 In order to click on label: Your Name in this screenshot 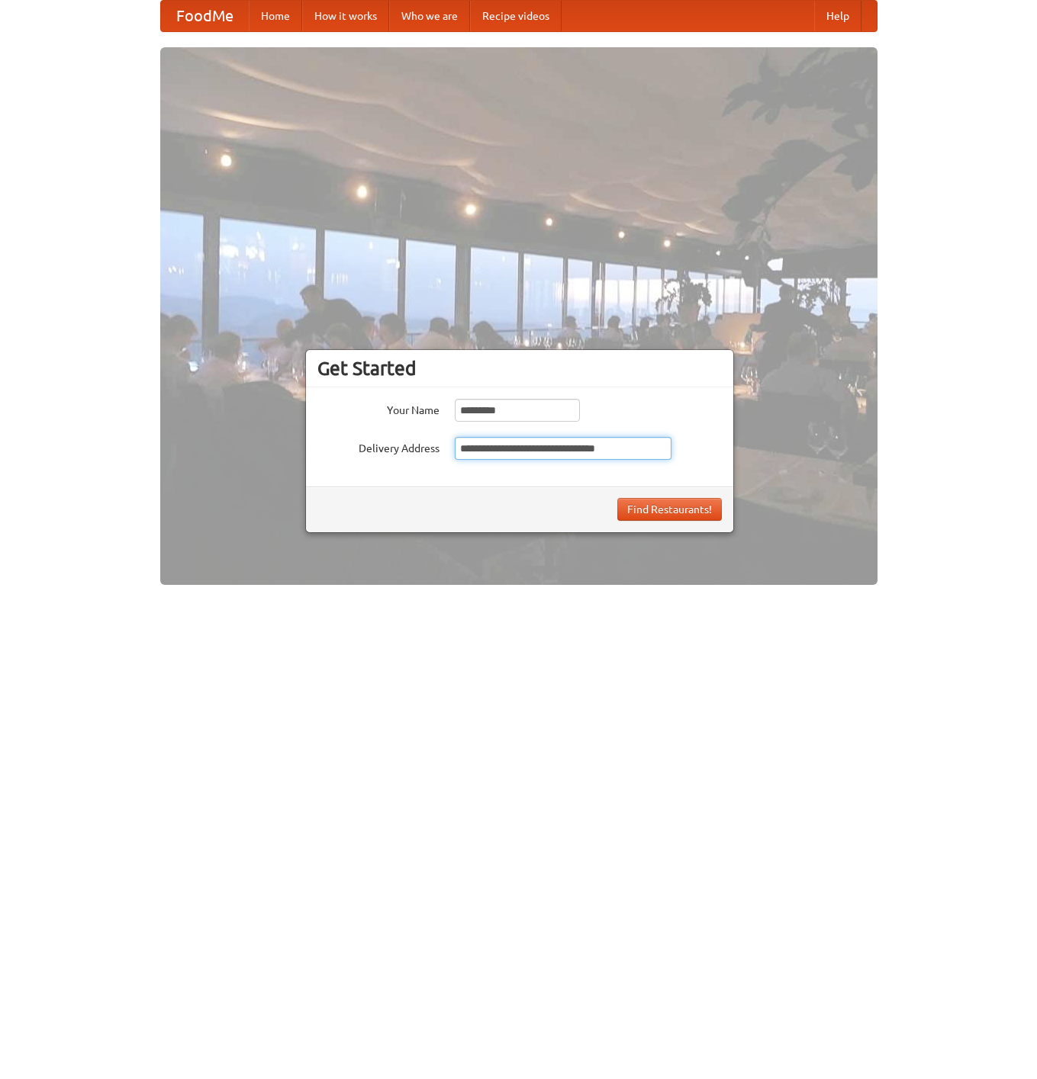, I will do `click(378, 408)`.